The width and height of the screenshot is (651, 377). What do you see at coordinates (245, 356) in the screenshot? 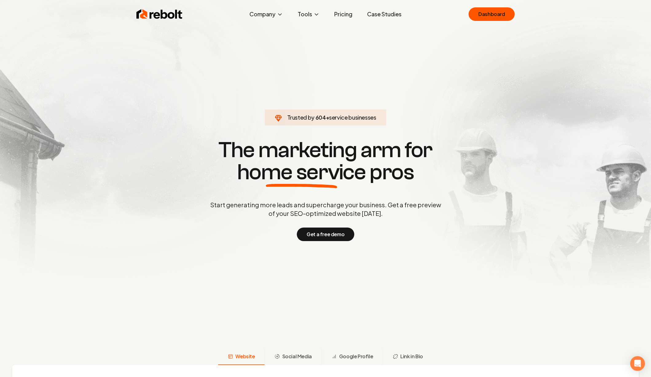
I see `span: Website` at bounding box center [245, 356].